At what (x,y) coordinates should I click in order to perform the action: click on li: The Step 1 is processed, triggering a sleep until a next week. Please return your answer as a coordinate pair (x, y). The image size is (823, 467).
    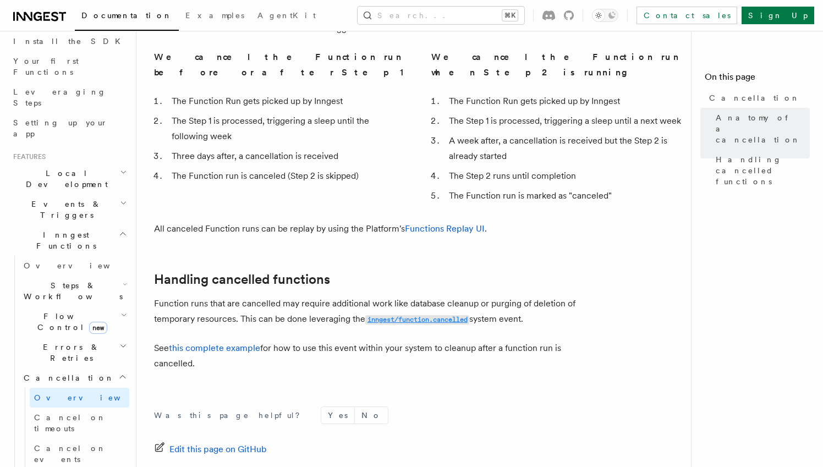
    Looking at the image, I should click on (564, 121).